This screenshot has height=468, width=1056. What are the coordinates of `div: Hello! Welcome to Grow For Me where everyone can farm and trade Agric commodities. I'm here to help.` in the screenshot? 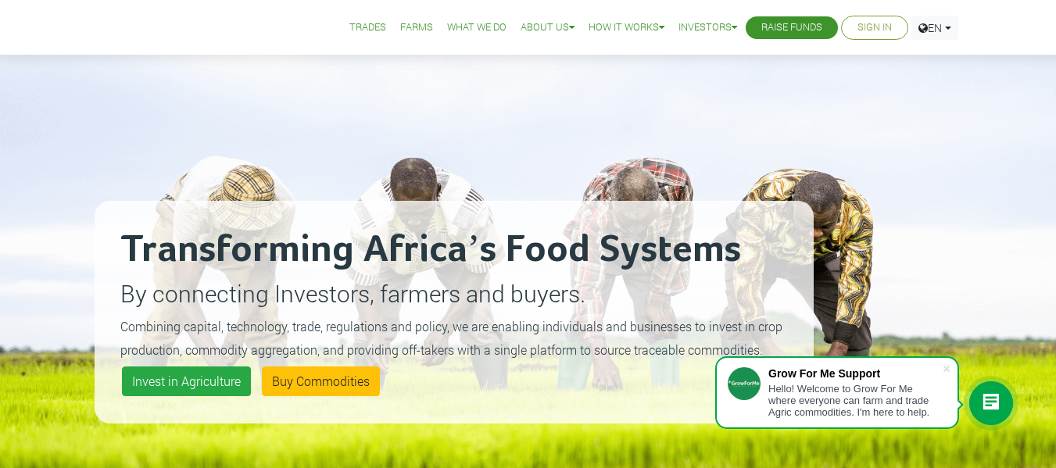 It's located at (855, 400).